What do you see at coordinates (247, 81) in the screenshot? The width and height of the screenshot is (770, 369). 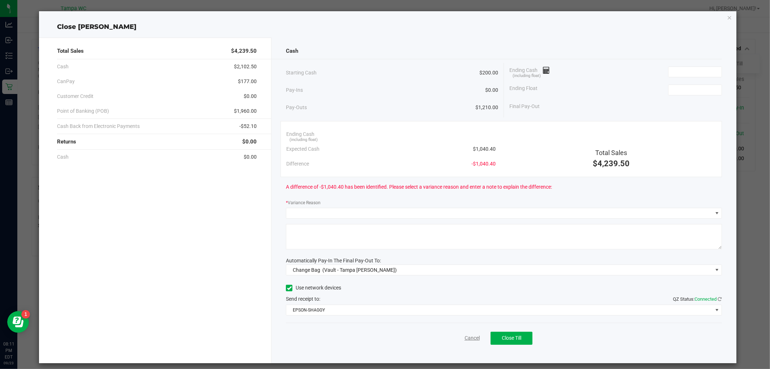 I see `span: $177.00` at bounding box center [247, 81].